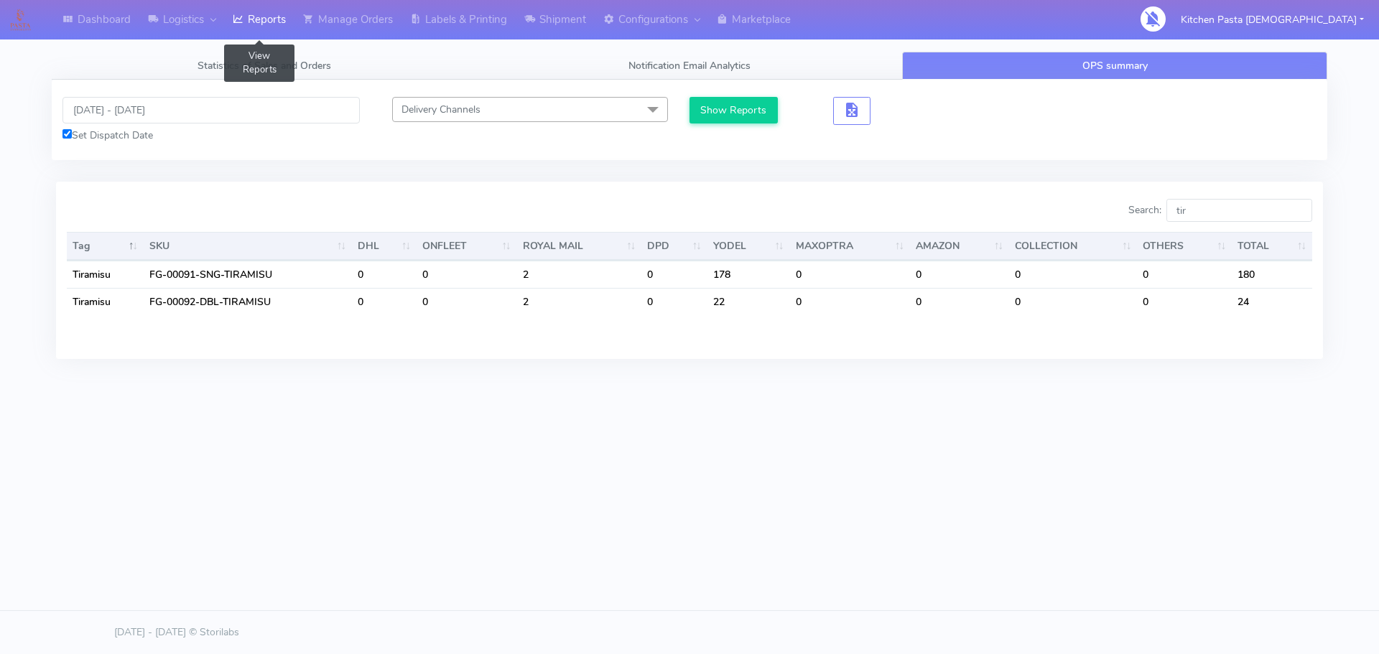 The image size is (1379, 654). Describe the element at coordinates (248, 302) in the screenshot. I see `td: FG-00092-DBL-TIRAMISU` at that location.